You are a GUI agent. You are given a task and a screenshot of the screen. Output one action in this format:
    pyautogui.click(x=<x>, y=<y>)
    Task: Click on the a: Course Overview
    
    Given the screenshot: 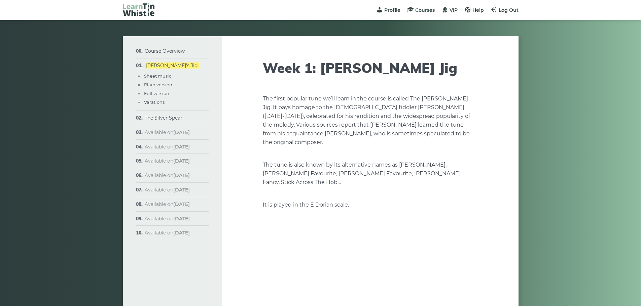 What is the action you would take?
    pyautogui.click(x=164, y=51)
    